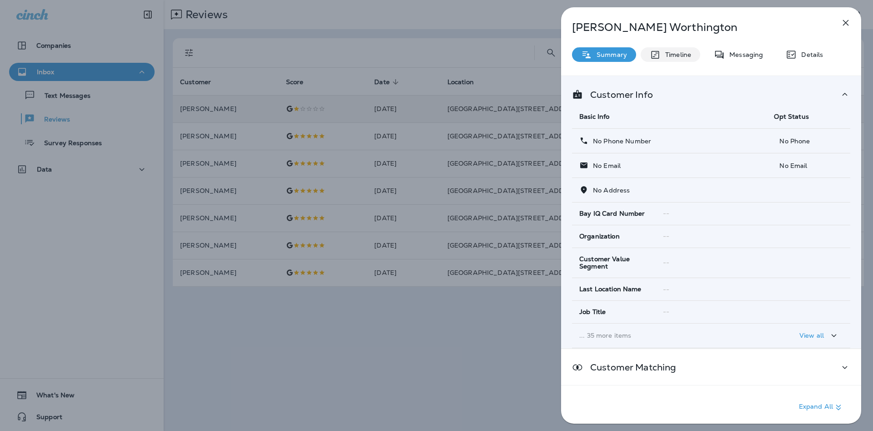 The image size is (873, 431). Describe the element at coordinates (600, 236) in the screenshot. I see `span: Organization` at that location.